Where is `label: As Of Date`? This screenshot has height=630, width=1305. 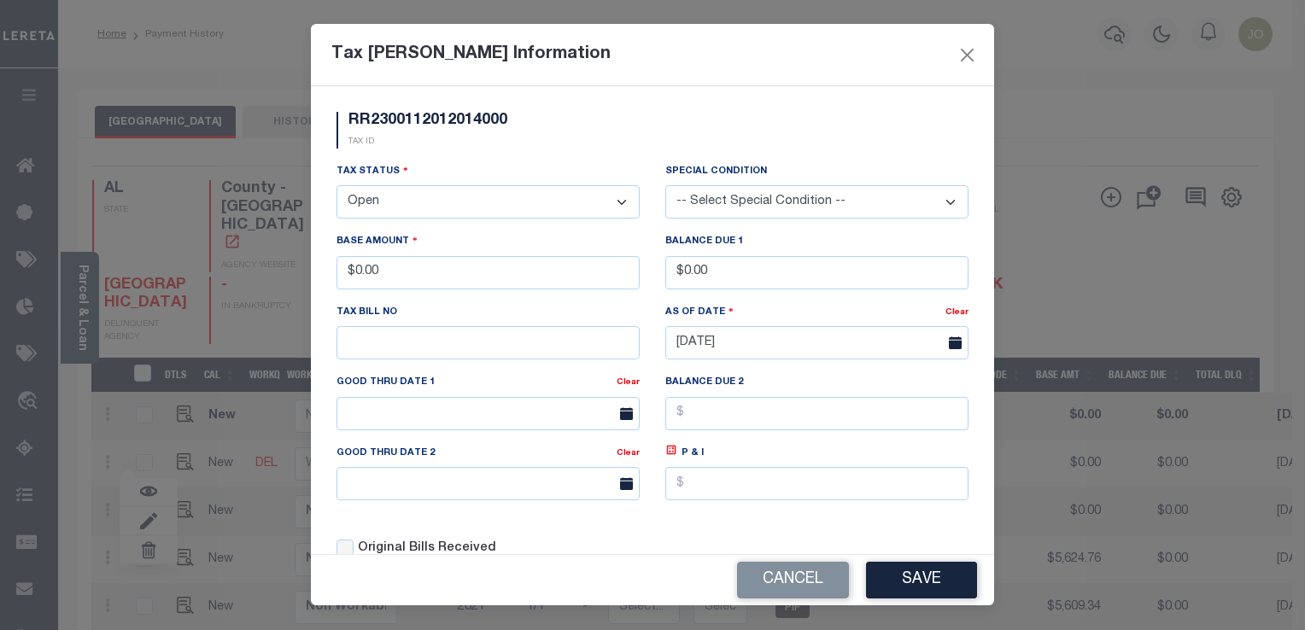
label: As Of Date is located at coordinates (699, 312).